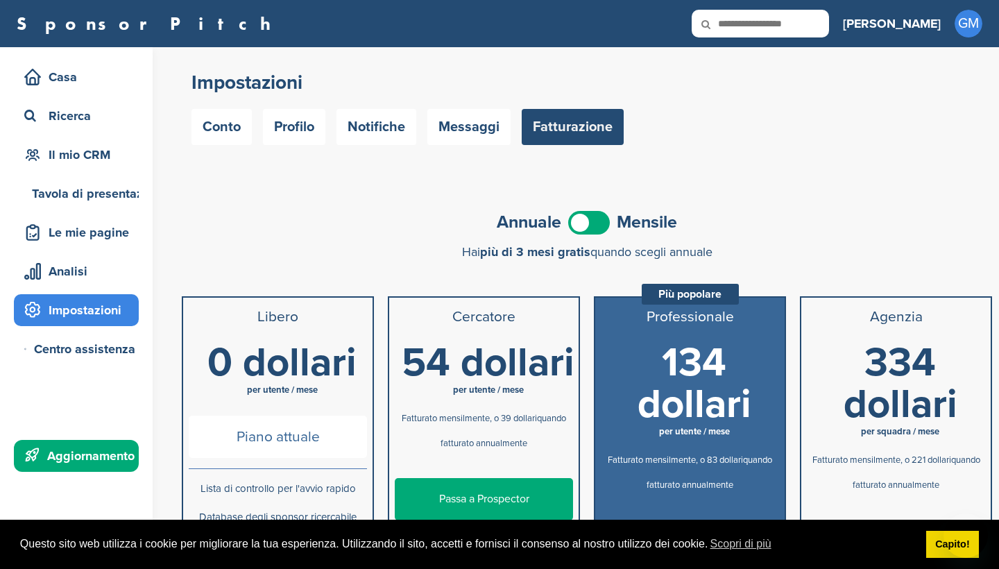 The image size is (999, 569). Describe the element at coordinates (76, 310) in the screenshot. I see `a: Impostazioni` at that location.